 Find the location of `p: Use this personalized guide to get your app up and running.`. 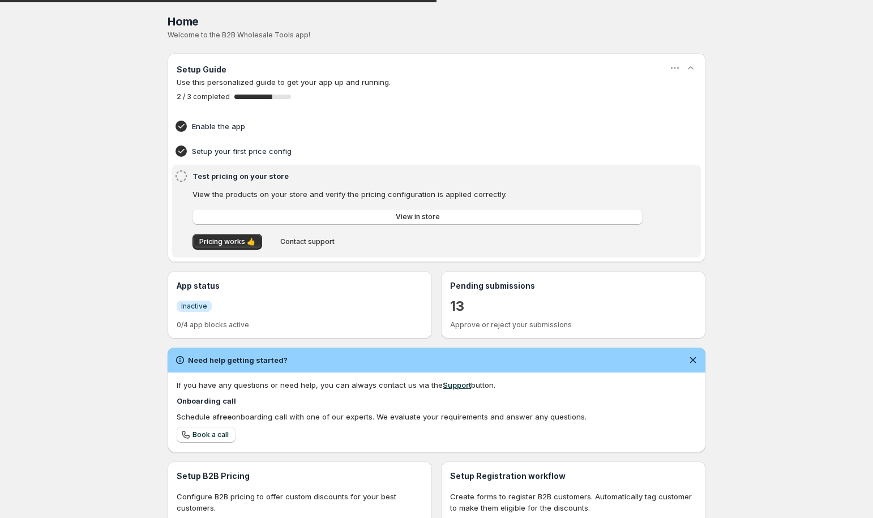

p: Use this personalized guide to get your app up and running. is located at coordinates (436, 82).